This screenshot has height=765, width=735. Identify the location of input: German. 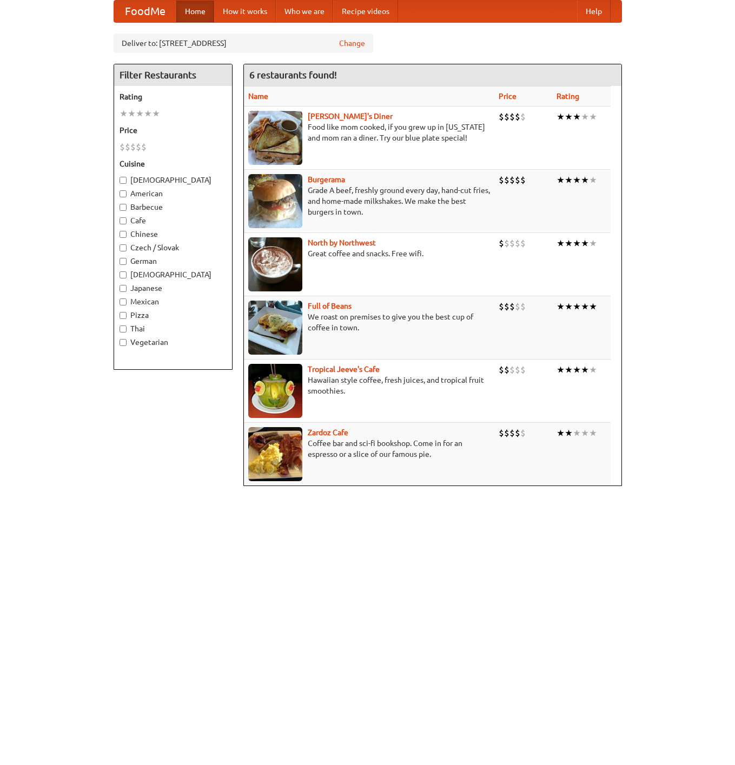
(123, 261).